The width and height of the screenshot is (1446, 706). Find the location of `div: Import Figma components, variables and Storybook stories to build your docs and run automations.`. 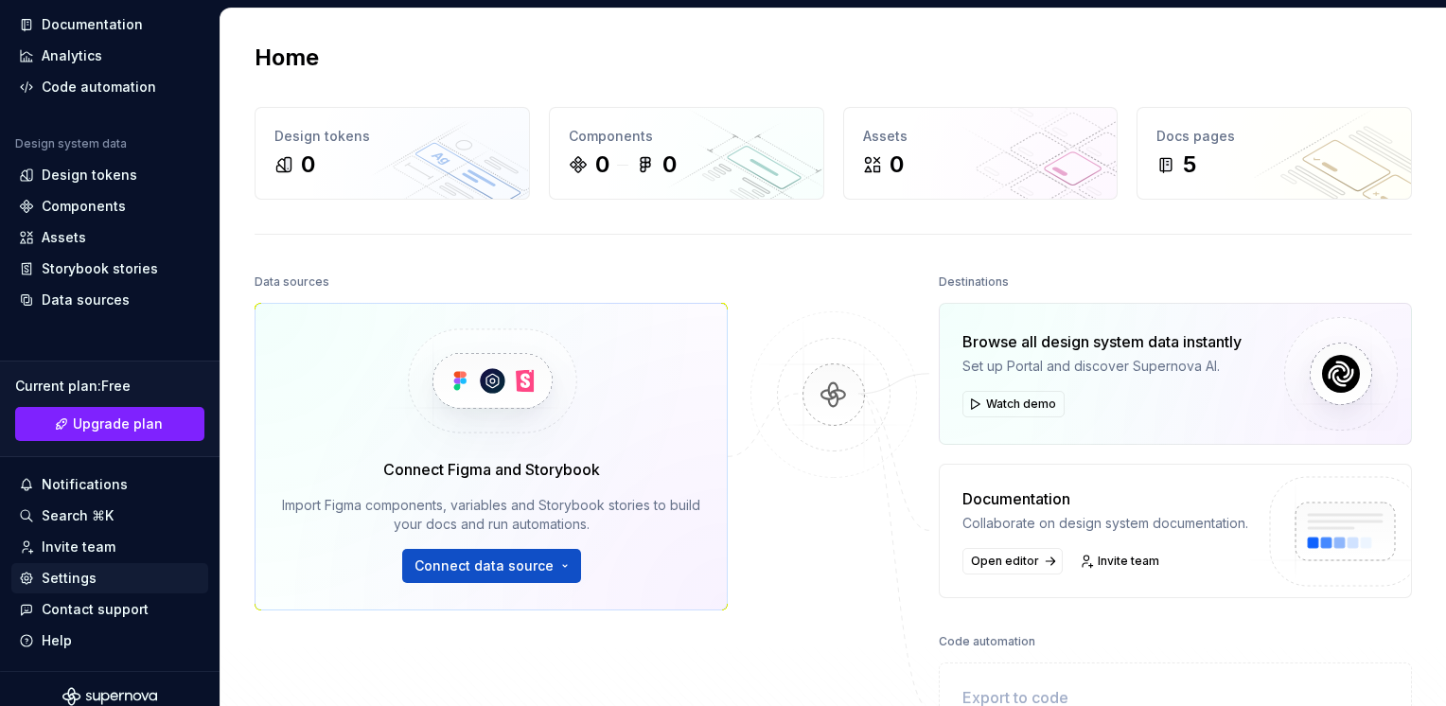

div: Import Figma components, variables and Storybook stories to build your docs and run automations. is located at coordinates (491, 515).